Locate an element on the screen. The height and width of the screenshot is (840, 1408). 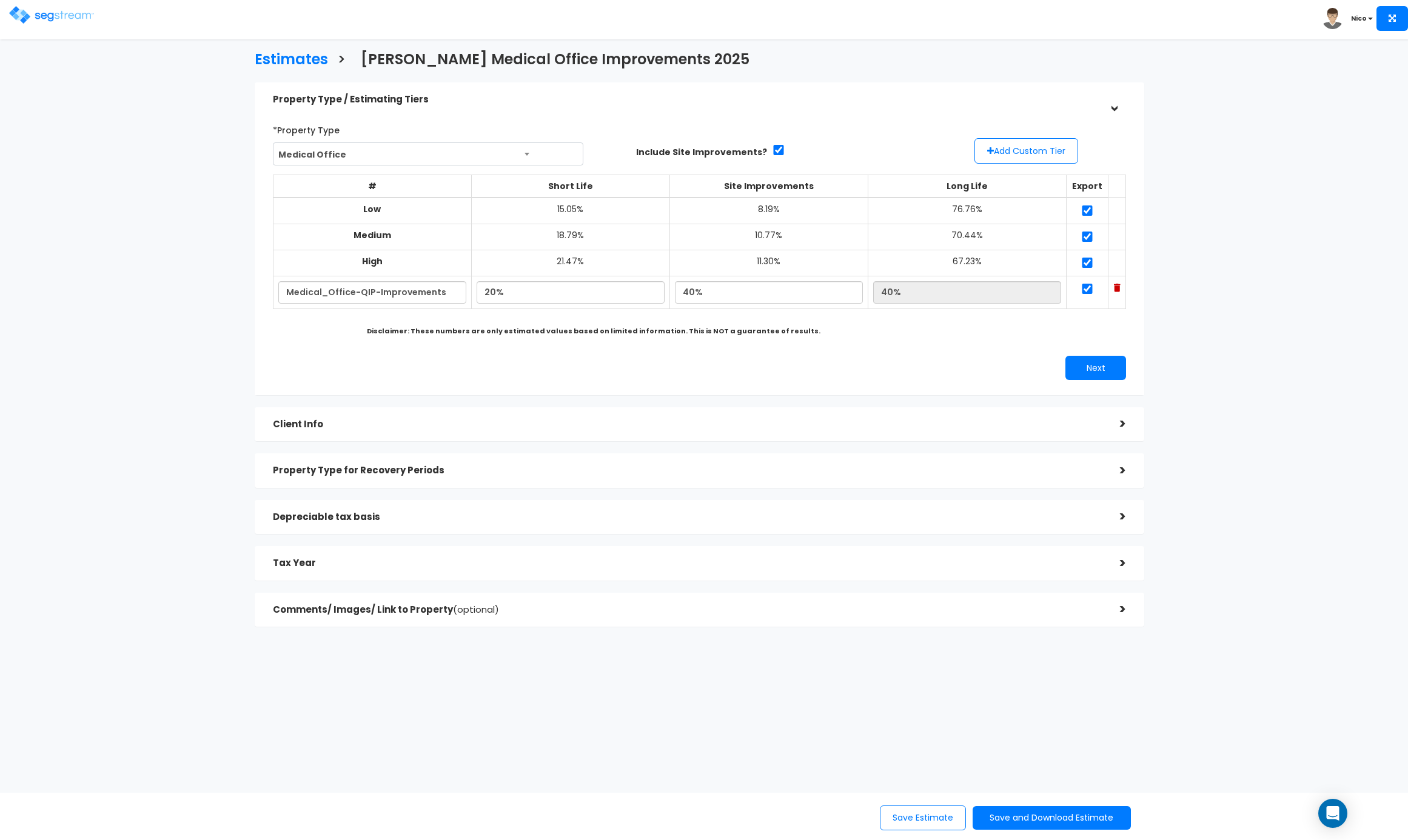
h5: Property Type / Estimating Tiers is located at coordinates (687, 100).